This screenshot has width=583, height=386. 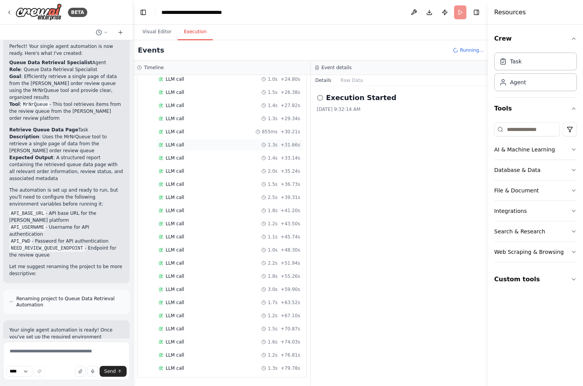 What do you see at coordinates (70, 302) in the screenshot?
I see `span: Renaming project to Queue Data Retrieval Automation` at bounding box center [70, 302].